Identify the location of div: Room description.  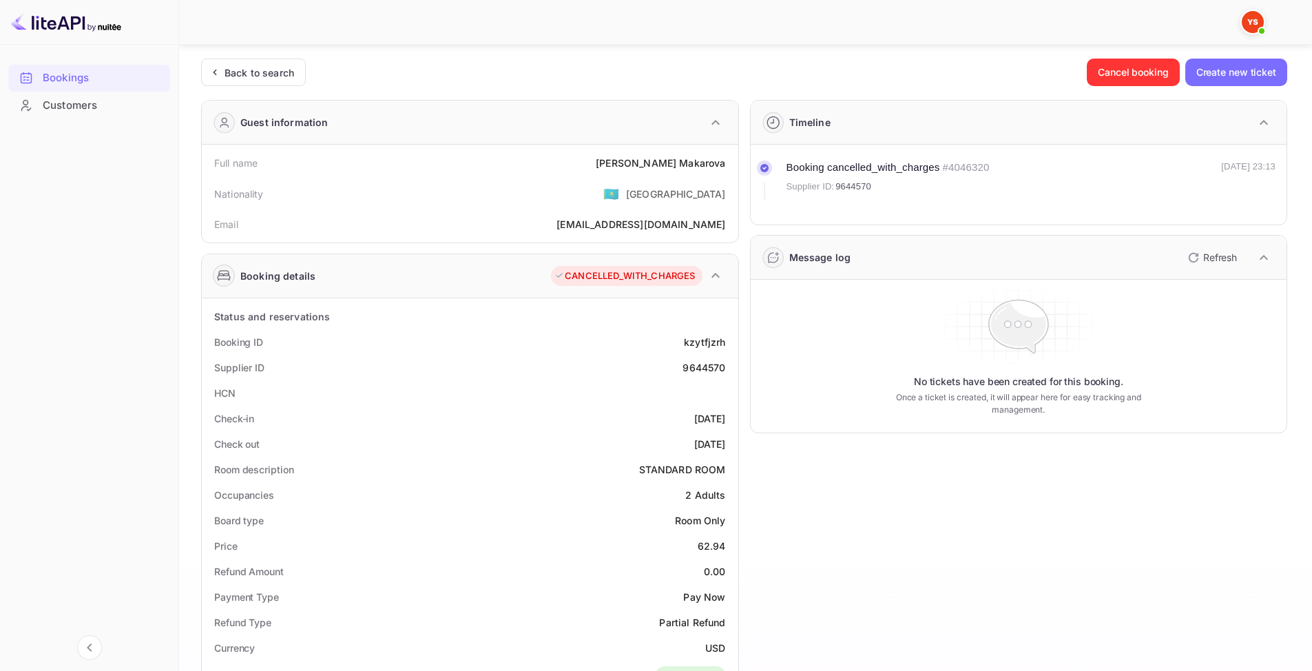
(253, 469).